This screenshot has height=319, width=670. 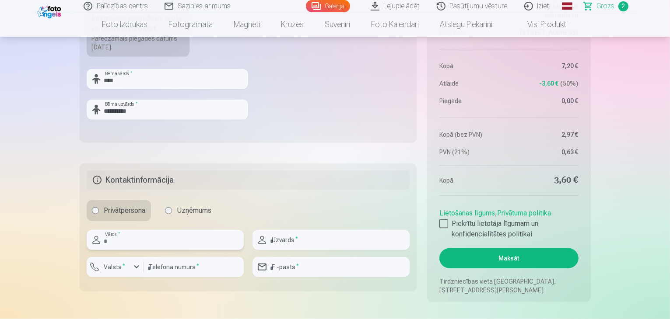 I want to click on dt: Atlaide, so click(x=472, y=84).